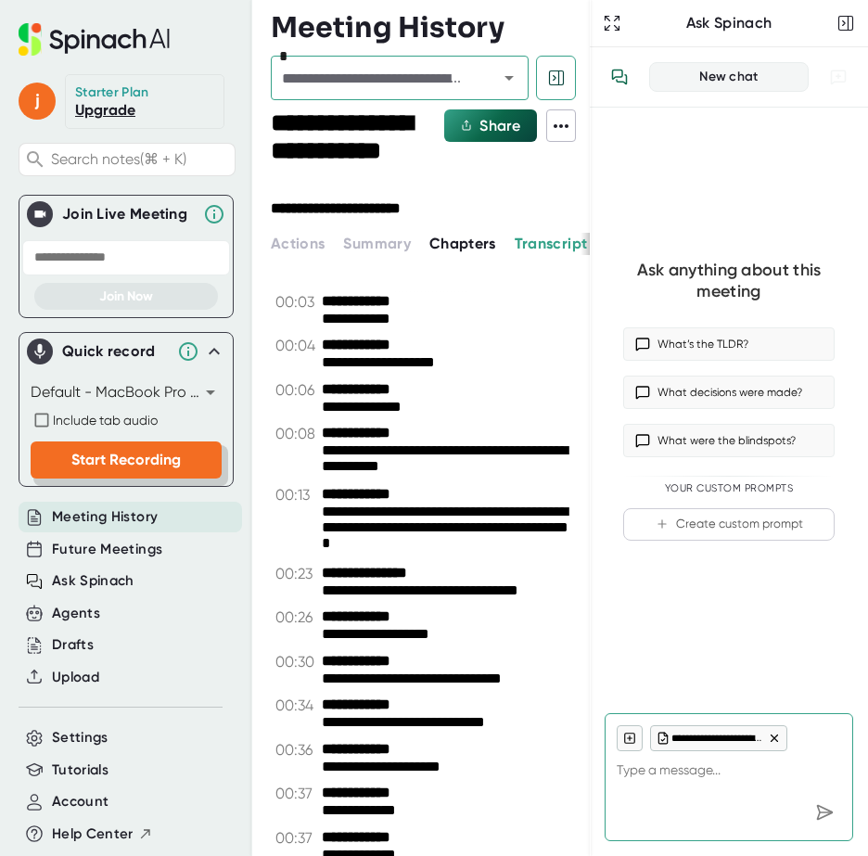 The image size is (868, 856). Describe the element at coordinates (729, 77) in the screenshot. I see `div: New chat` at that location.